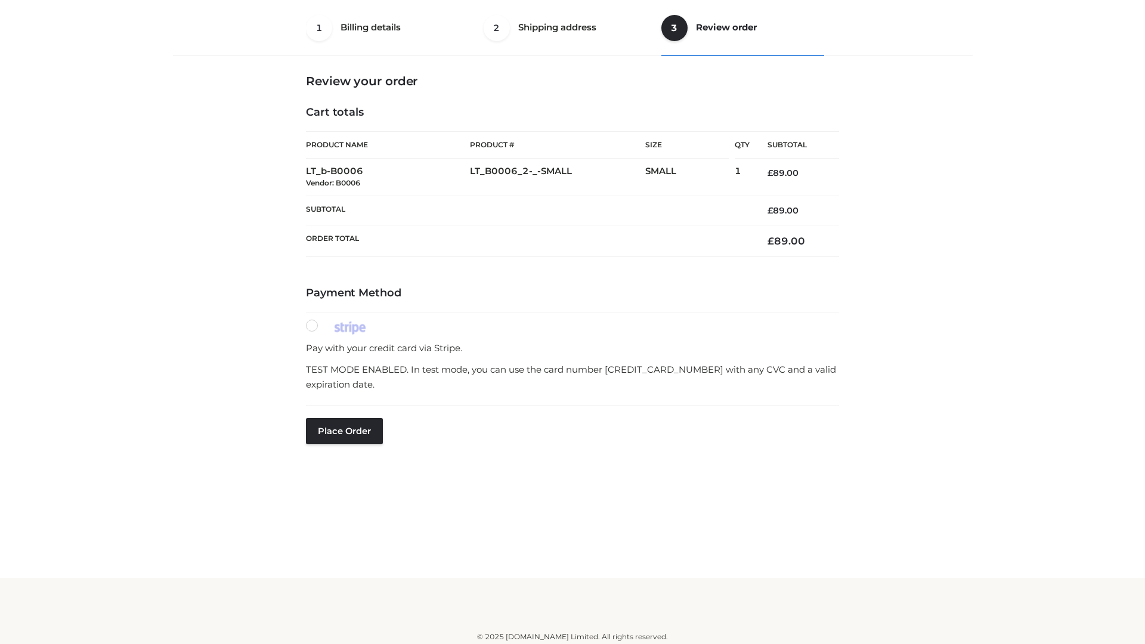 The width and height of the screenshot is (1145, 644). I want to click on td: LT_b-B0006, so click(388, 177).